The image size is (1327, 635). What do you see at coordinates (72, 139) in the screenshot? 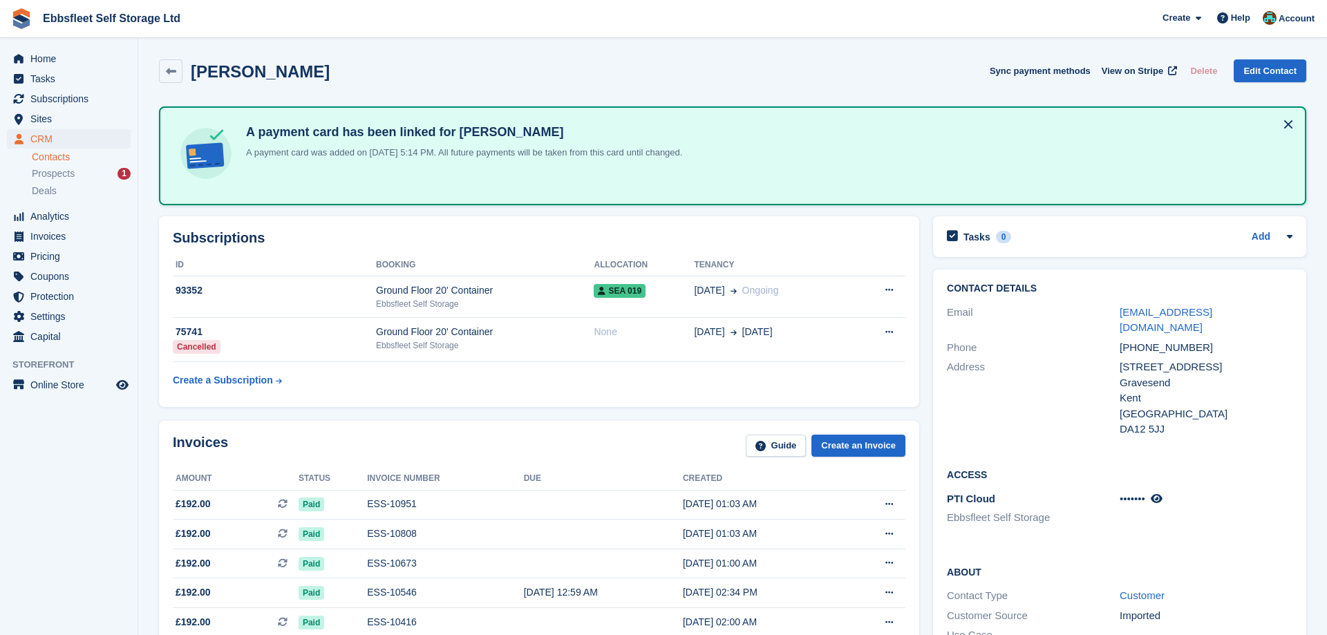
I see `span: CRM` at bounding box center [72, 139].